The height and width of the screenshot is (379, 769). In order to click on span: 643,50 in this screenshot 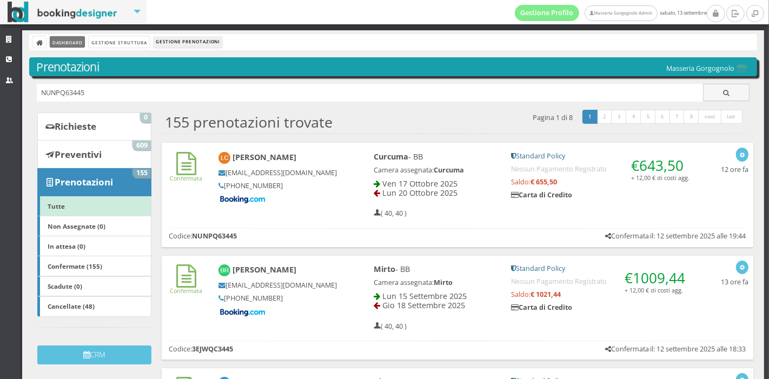, I will do `click(661, 165)`.